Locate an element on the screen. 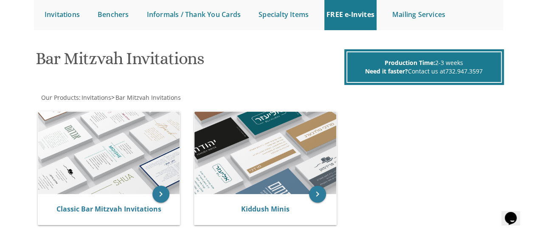  div: 2-3 weeks Contact us at is located at coordinates (424, 67).